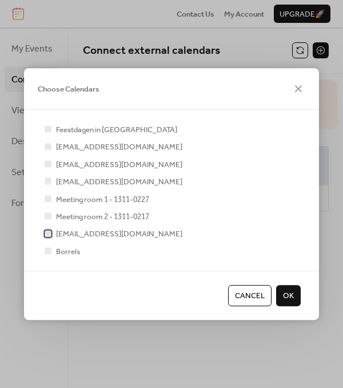  Describe the element at coordinates (68, 252) in the screenshot. I see `span: Borrels` at that location.